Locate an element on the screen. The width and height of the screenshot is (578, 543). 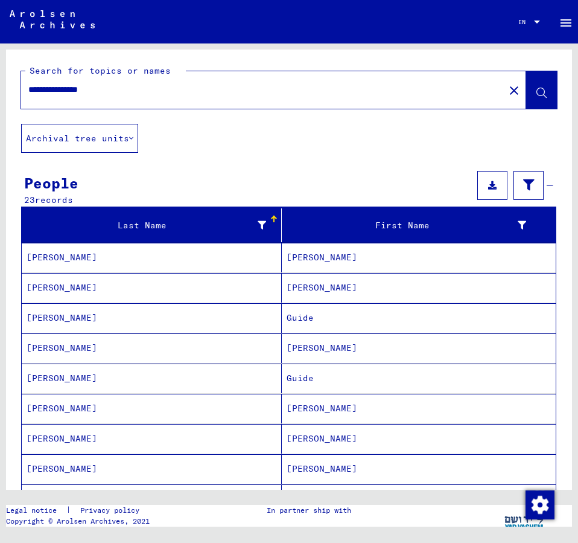
a: Legal notice is located at coordinates (36, 510).